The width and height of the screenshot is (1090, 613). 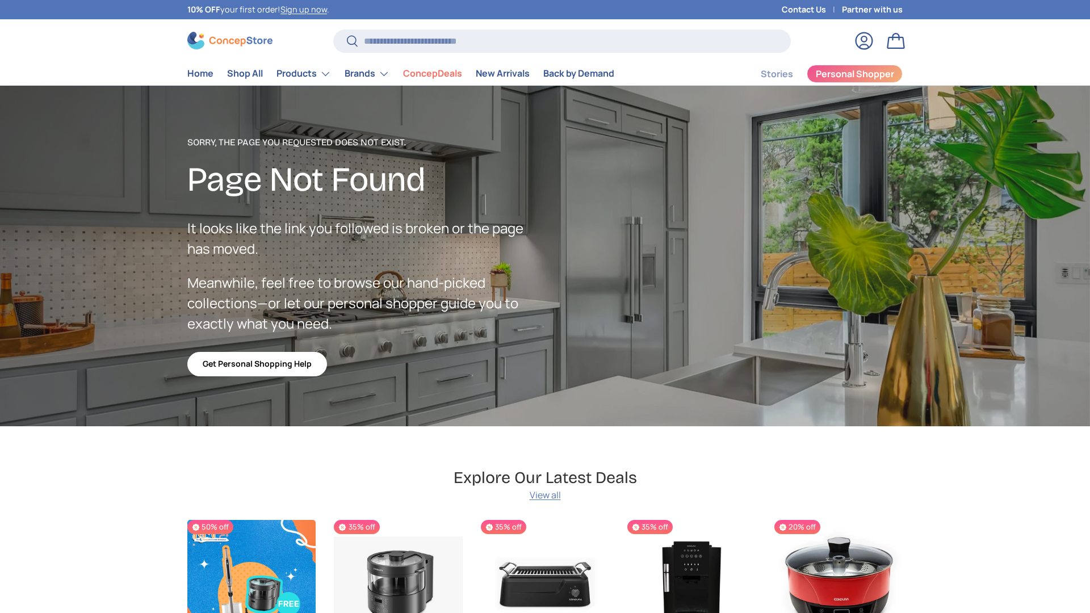 I want to click on span: 50% off, so click(x=210, y=527).